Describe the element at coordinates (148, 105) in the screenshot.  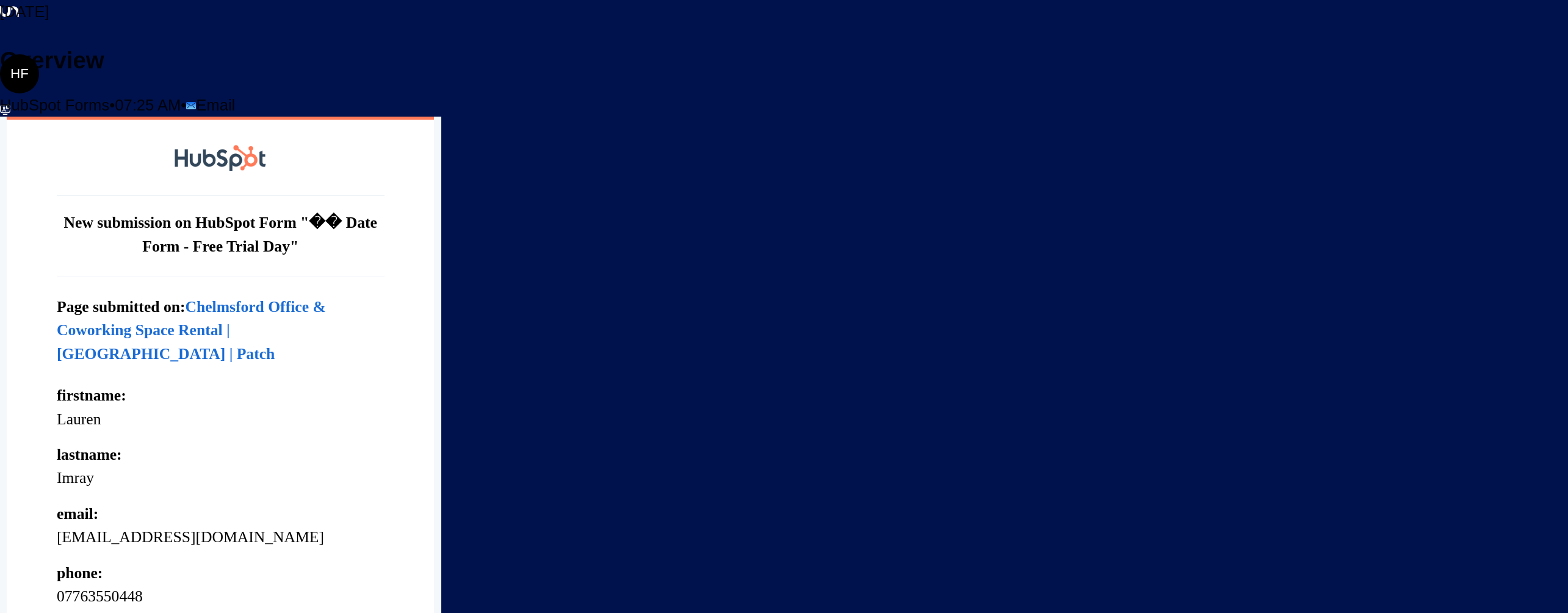
I see `span: 07:25 AM` at that location.